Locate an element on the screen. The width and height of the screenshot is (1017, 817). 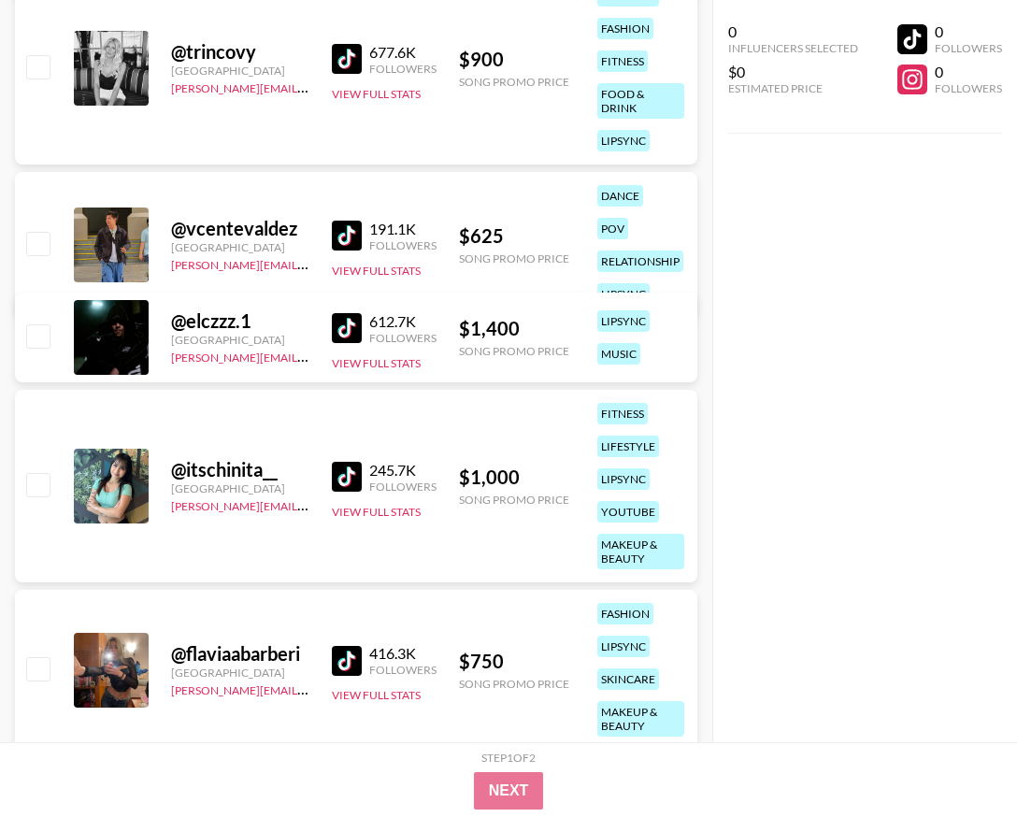
div: relationship is located at coordinates (640, 261).